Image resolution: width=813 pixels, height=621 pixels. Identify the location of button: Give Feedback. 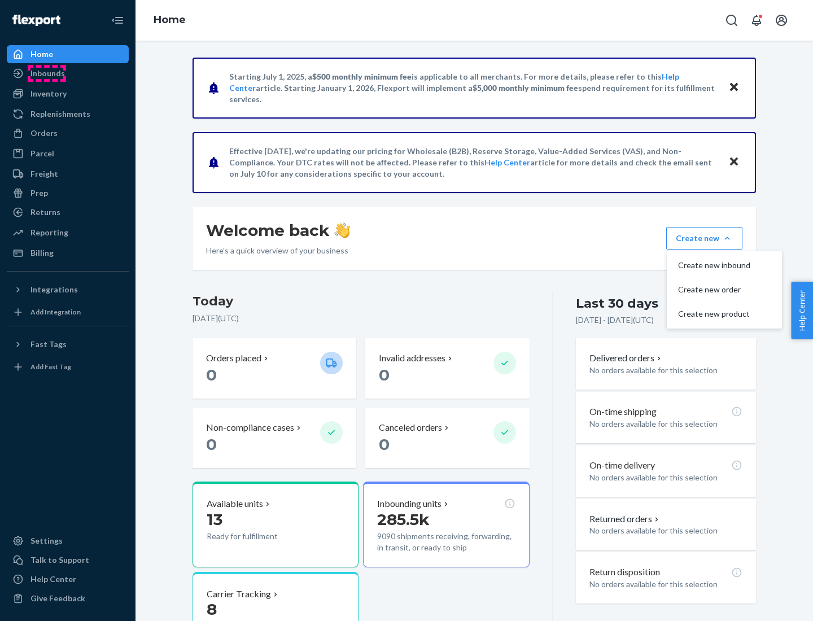
(68, 599).